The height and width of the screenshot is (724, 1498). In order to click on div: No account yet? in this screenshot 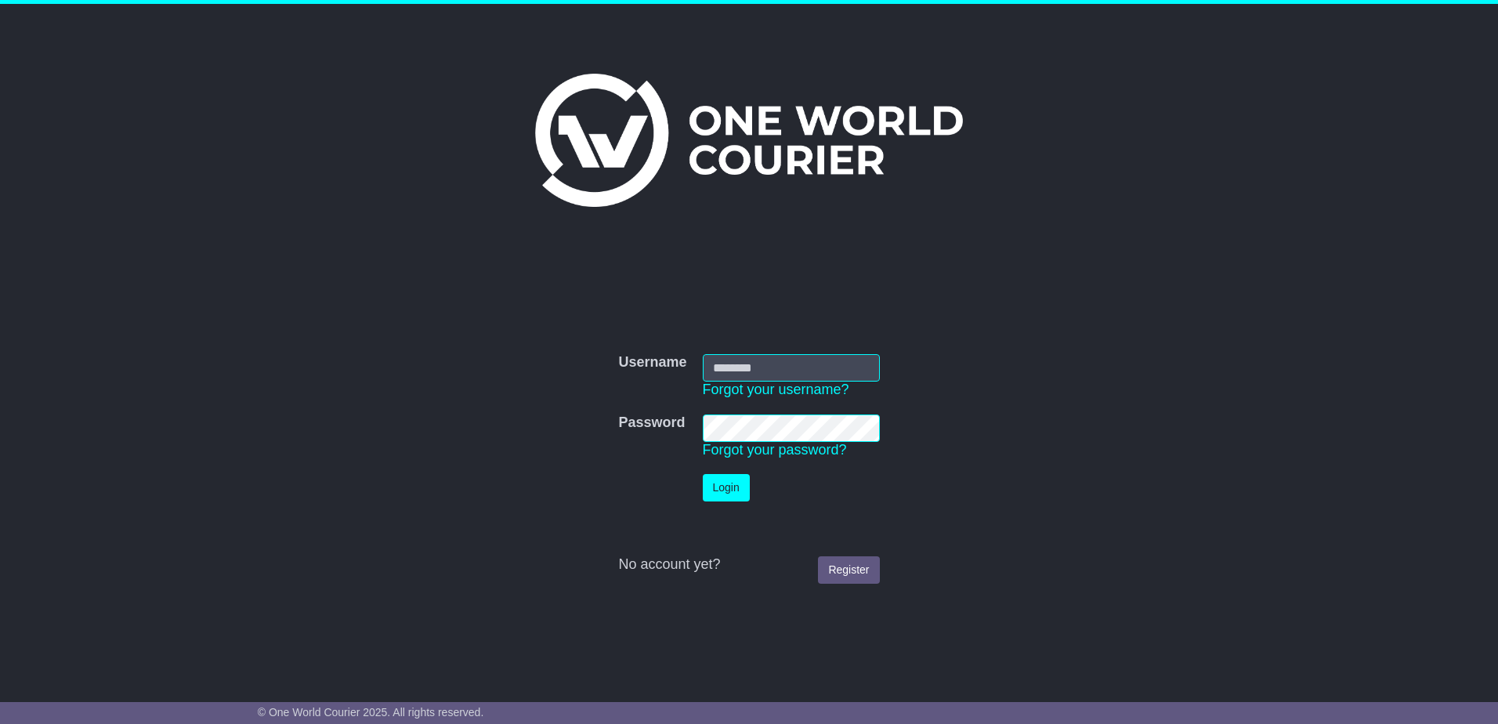, I will do `click(748, 565)`.